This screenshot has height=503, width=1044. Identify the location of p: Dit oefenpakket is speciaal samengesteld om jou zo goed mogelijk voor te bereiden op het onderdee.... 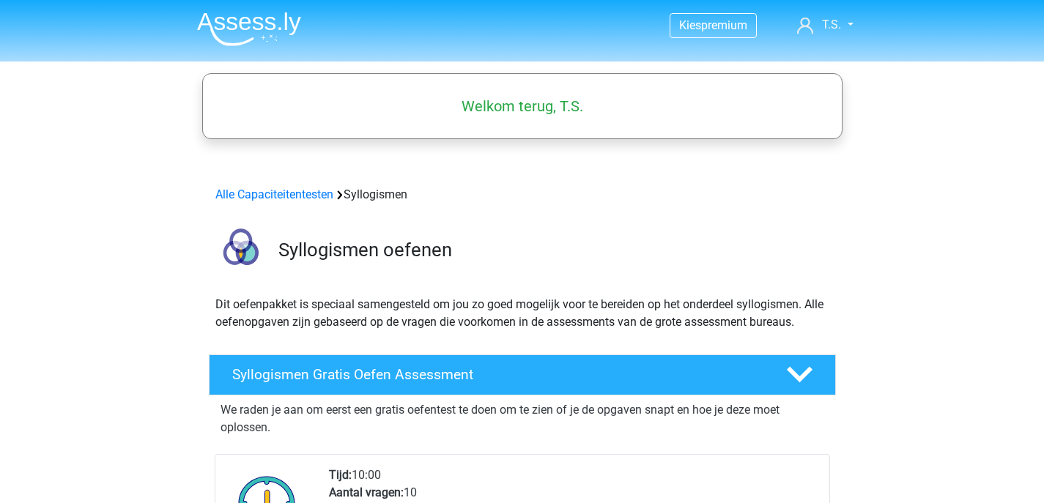
(522, 313).